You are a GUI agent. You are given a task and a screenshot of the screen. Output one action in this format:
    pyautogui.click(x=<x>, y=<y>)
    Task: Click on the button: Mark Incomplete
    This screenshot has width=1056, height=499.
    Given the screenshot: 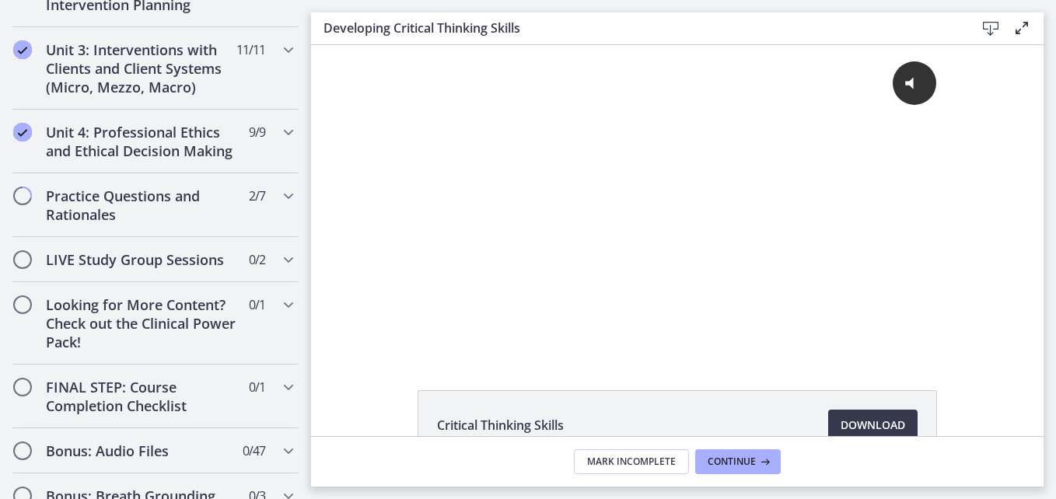 What is the action you would take?
    pyautogui.click(x=632, y=462)
    